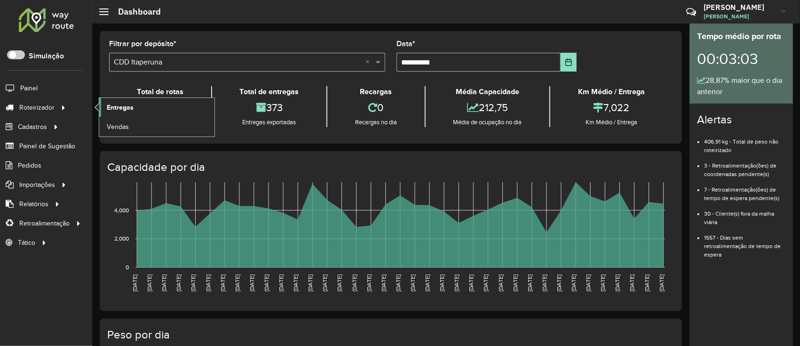  What do you see at coordinates (741, 86) in the screenshot?
I see `div: 28,87% maior que o dia anterior` at bounding box center [741, 86].